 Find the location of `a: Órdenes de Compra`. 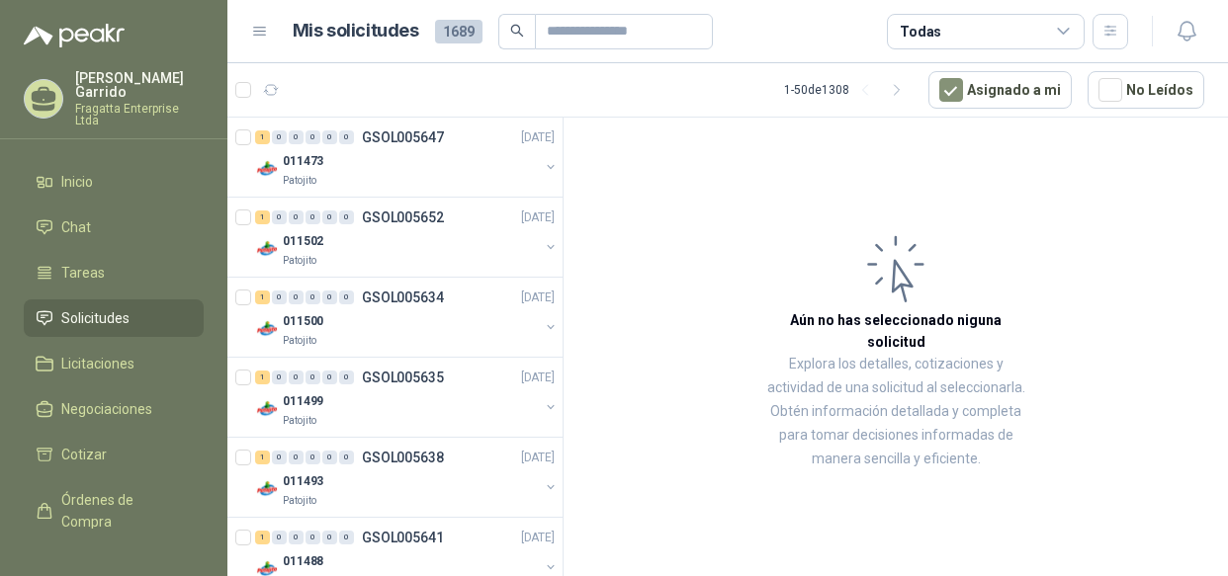

a: Órdenes de Compra is located at coordinates (114, 511).